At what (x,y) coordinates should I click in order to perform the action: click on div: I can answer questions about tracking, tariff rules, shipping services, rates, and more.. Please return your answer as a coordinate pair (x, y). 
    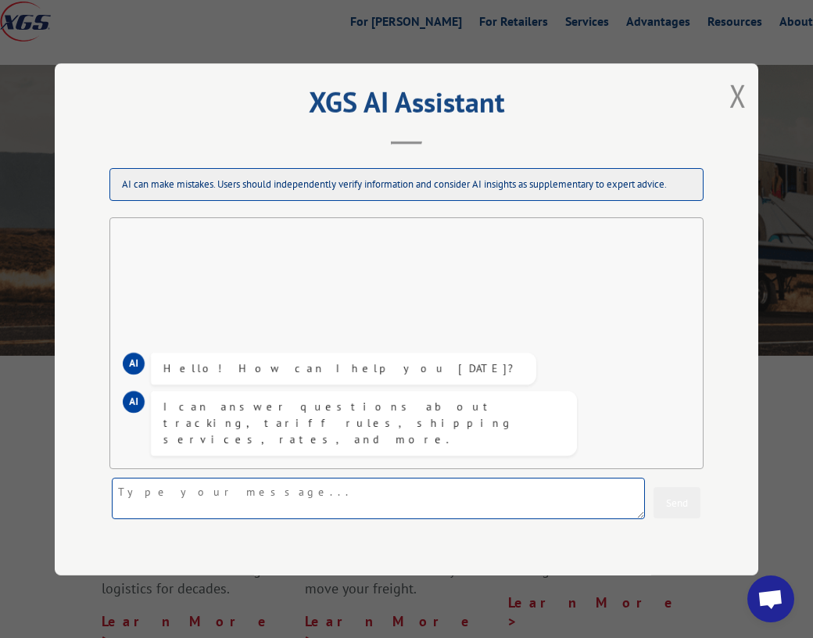
    Looking at the image, I should click on (364, 422).